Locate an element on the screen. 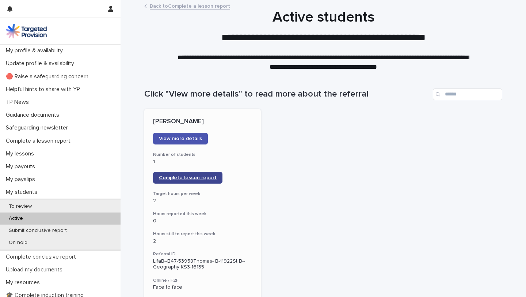 The width and height of the screenshot is (526, 297). span: Complete lesson report is located at coordinates (188, 178).